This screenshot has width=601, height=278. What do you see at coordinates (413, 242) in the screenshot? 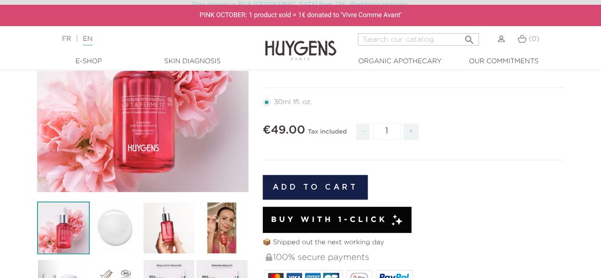
I see `p: 📦 Shipped out the next working day` at bounding box center [413, 242].